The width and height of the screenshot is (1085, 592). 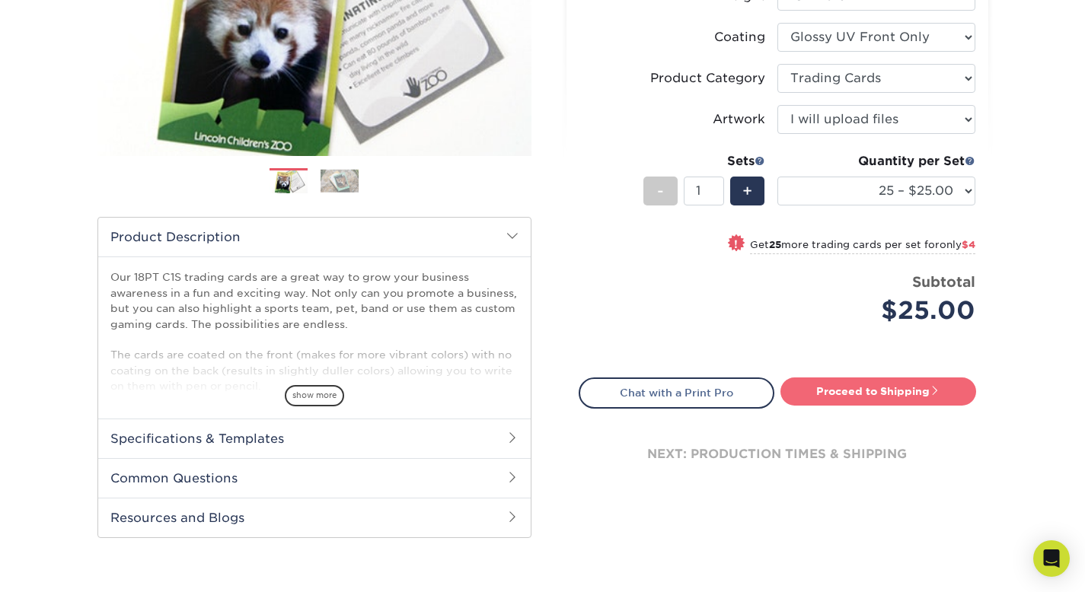 What do you see at coordinates (968, 244) in the screenshot?
I see `span: $4` at bounding box center [968, 244].